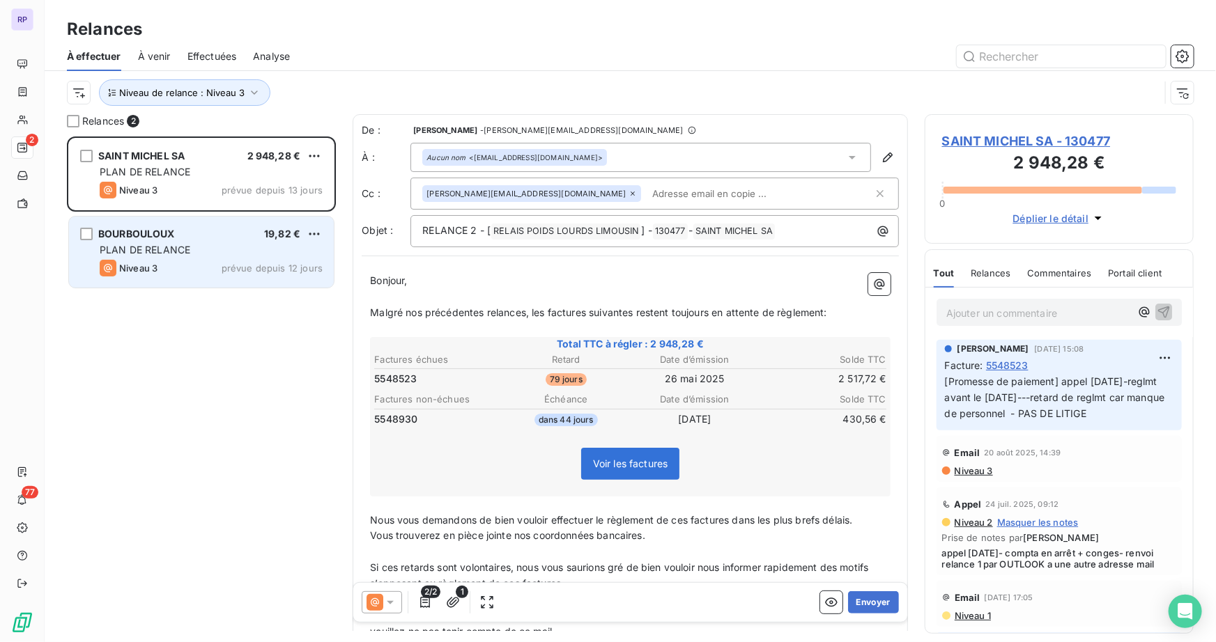 Image resolution: width=1216 pixels, height=642 pixels. Describe the element at coordinates (566, 380) in the screenshot. I see `span: 79 jours` at that location.